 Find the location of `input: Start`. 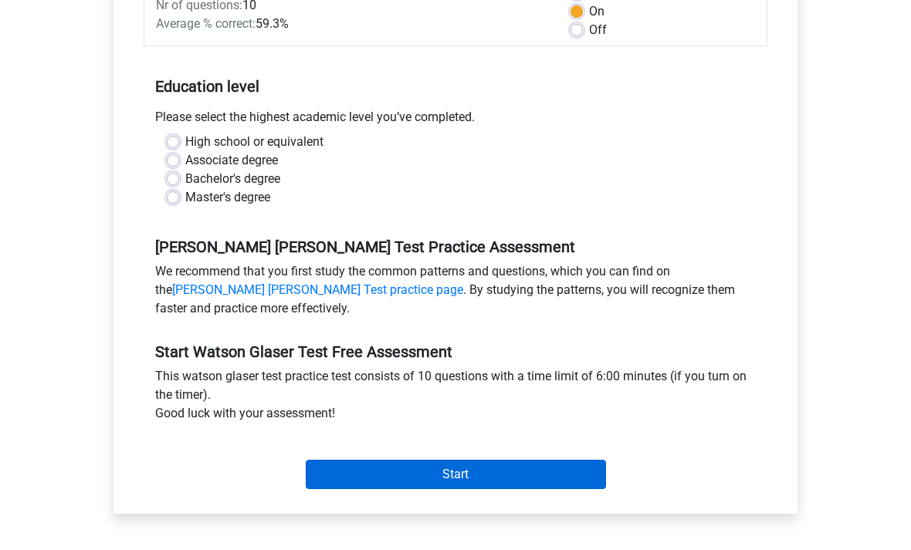

input: Start is located at coordinates (455, 476).